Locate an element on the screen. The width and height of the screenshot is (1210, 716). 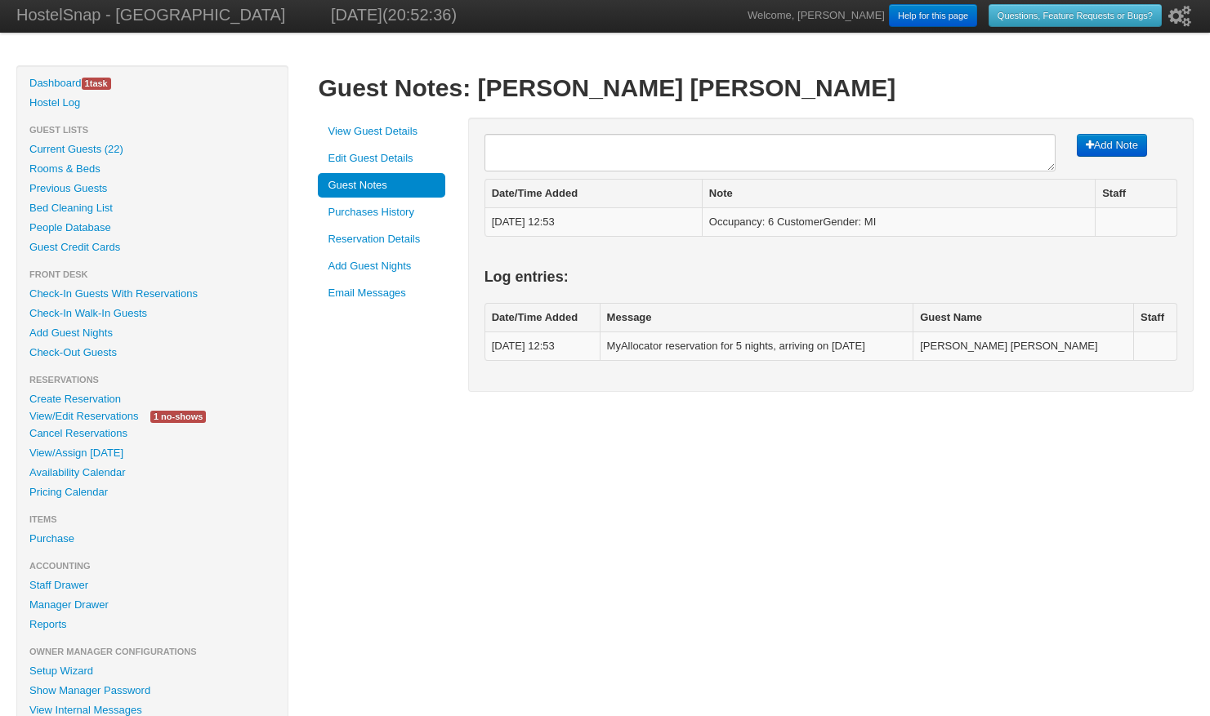
a: View/Edit Reservations is located at coordinates (83, 416).